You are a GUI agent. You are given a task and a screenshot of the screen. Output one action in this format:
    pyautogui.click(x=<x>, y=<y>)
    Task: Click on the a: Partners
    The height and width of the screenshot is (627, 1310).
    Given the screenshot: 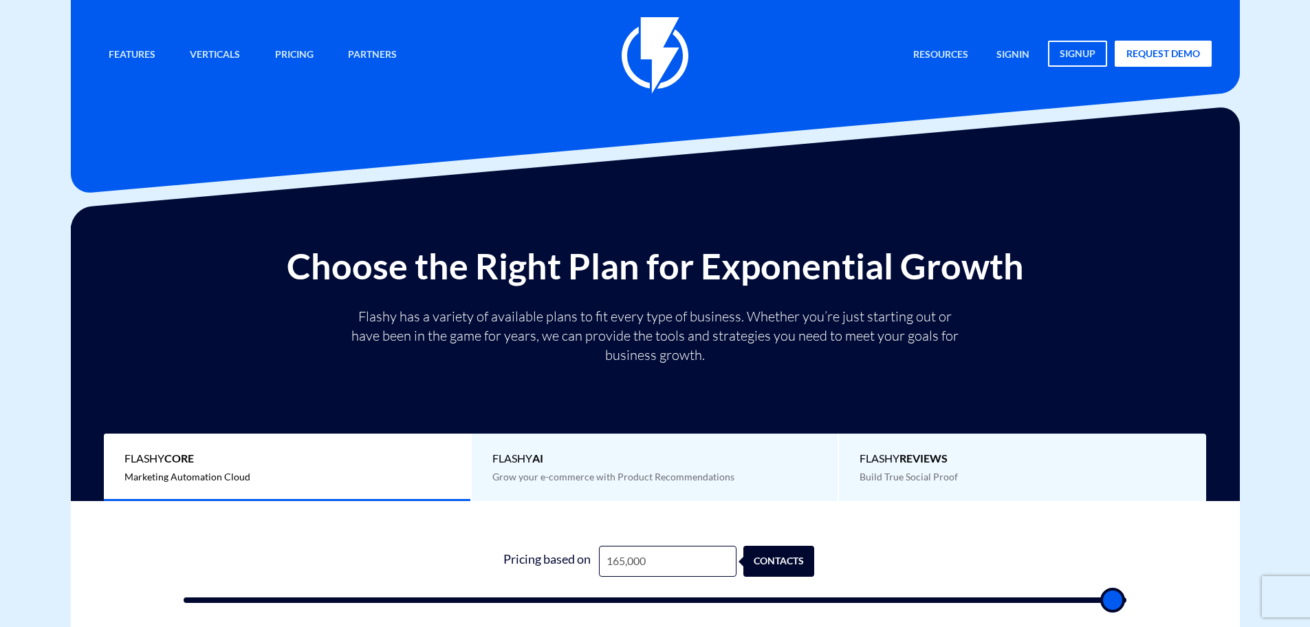 What is the action you would take?
    pyautogui.click(x=372, y=55)
    